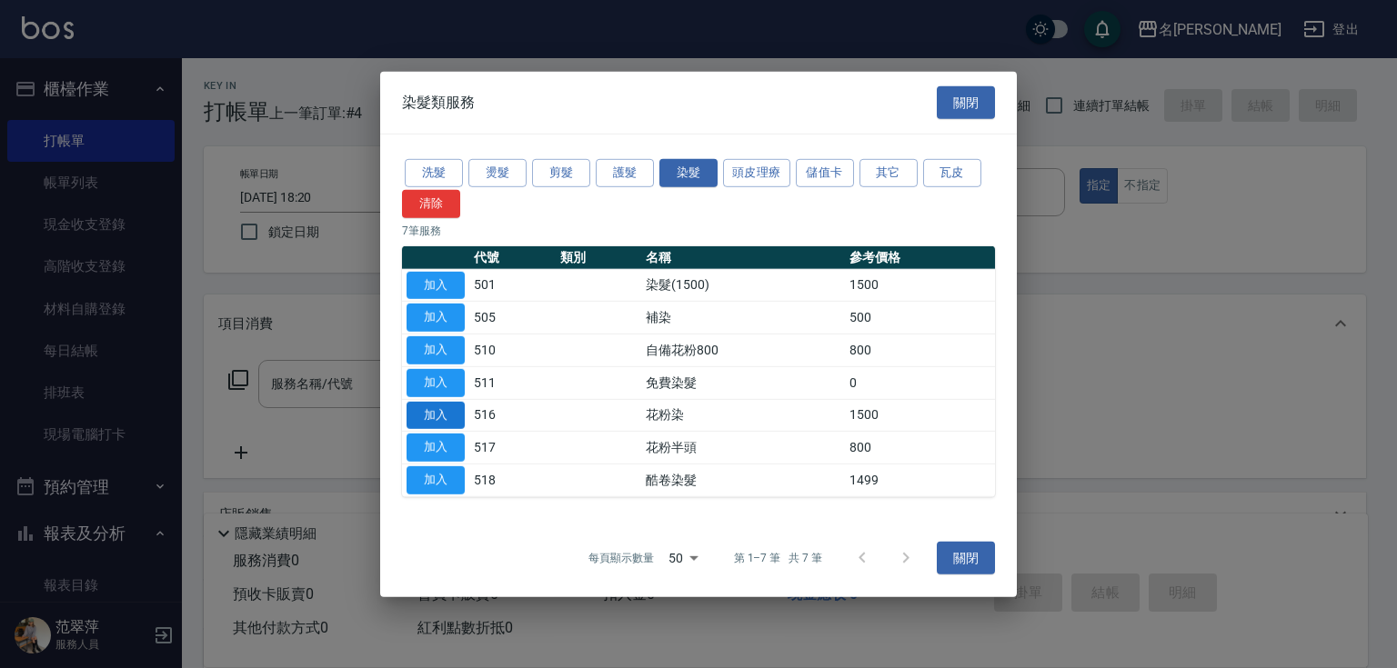  I want to click on button: 護髮, so click(625, 173).